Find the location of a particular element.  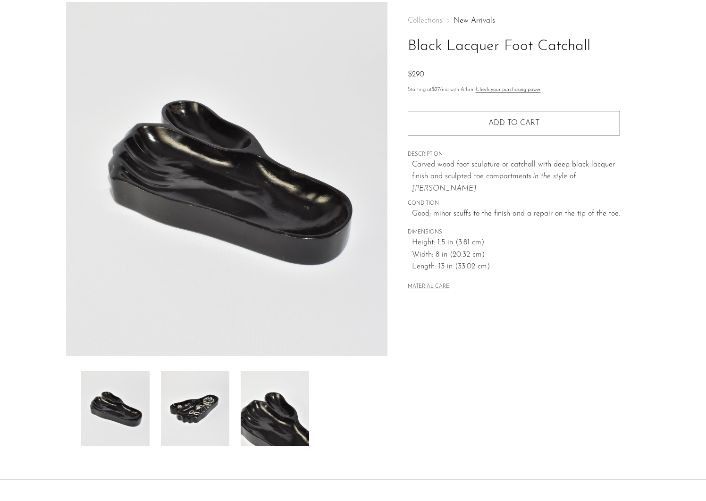

span: Height: 1.5 in (3.81 cm) is located at coordinates (516, 243).